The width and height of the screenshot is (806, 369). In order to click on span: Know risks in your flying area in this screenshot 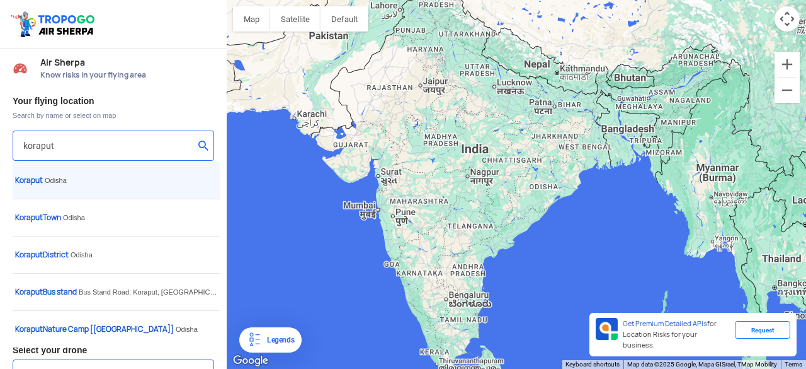, I will do `click(127, 75)`.